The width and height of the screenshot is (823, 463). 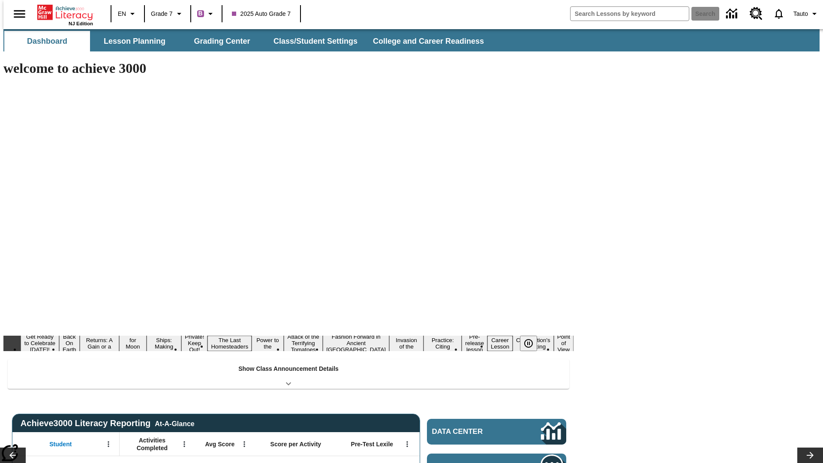 What do you see at coordinates (630, 14) in the screenshot?
I see `input: search field` at bounding box center [630, 14].